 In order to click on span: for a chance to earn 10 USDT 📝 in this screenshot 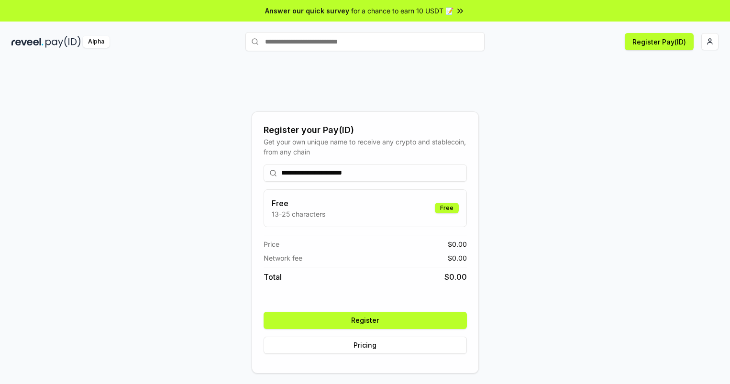, I will do `click(402, 11)`.